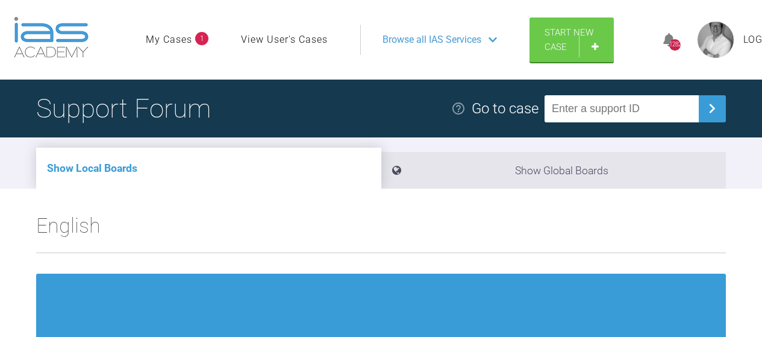 This screenshot has width=762, height=337. I want to click on h2: English, so click(381, 231).